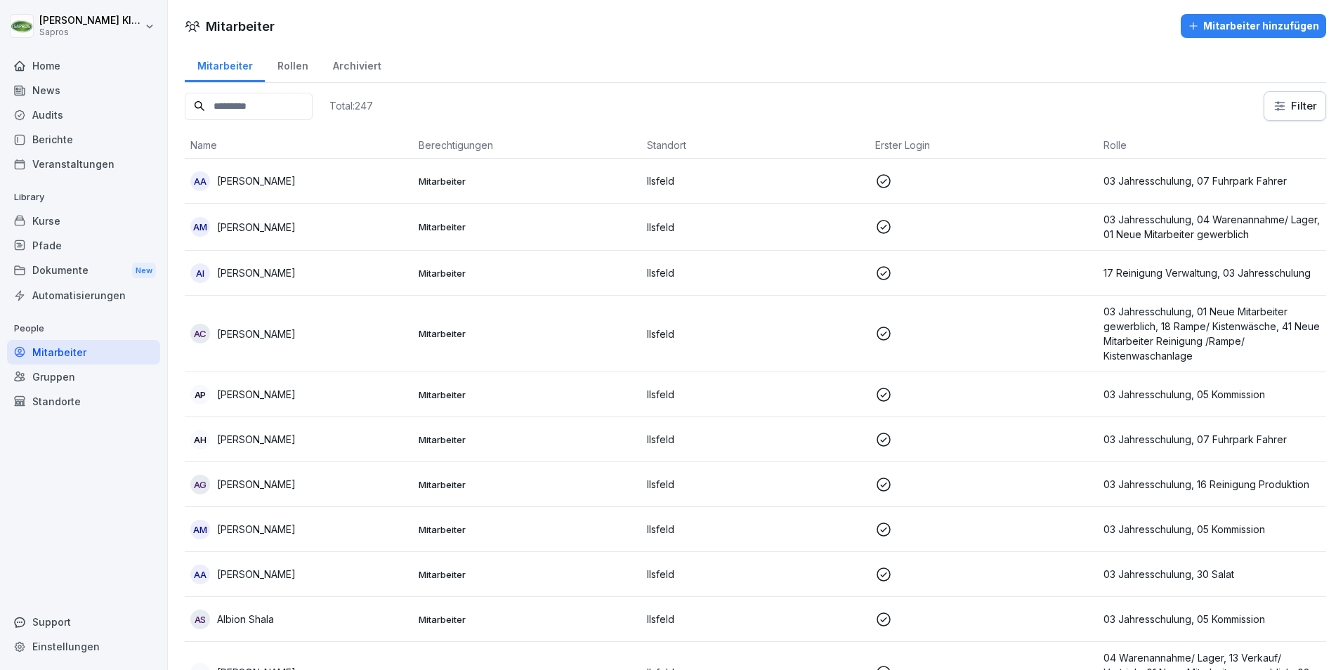 The width and height of the screenshot is (1343, 670). I want to click on div: AG, so click(200, 485).